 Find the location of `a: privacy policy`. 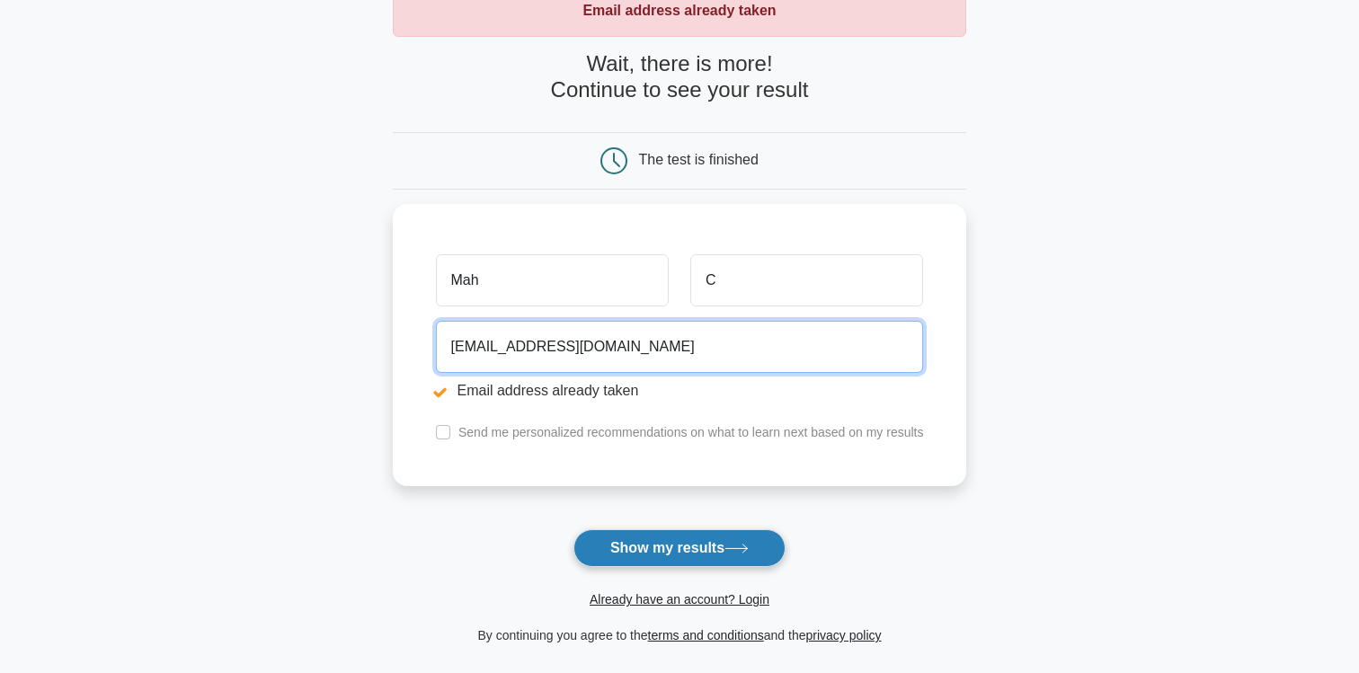

a: privacy policy is located at coordinates (844, 635).